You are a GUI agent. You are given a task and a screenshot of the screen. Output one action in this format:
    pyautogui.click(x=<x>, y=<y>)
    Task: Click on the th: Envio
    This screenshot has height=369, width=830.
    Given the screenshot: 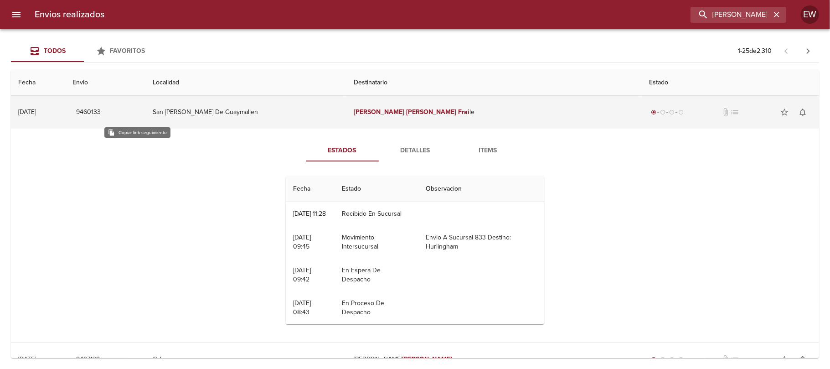 What is the action you would take?
    pyautogui.click(x=105, y=82)
    